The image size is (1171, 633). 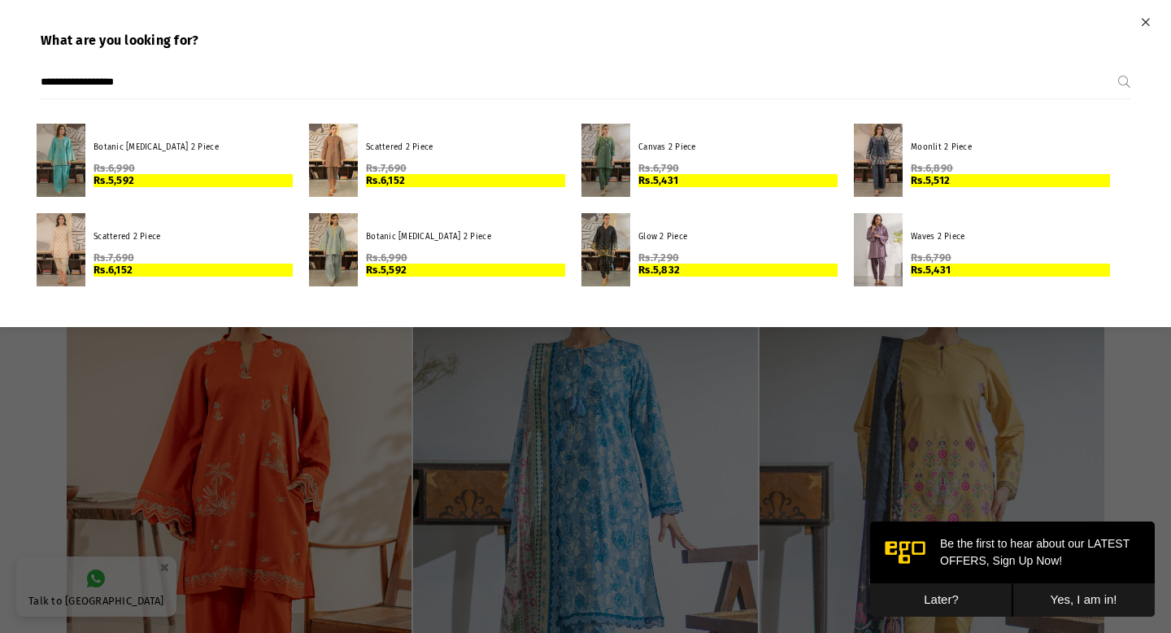 I want to click on span: Rs.7,290, so click(x=659, y=257).